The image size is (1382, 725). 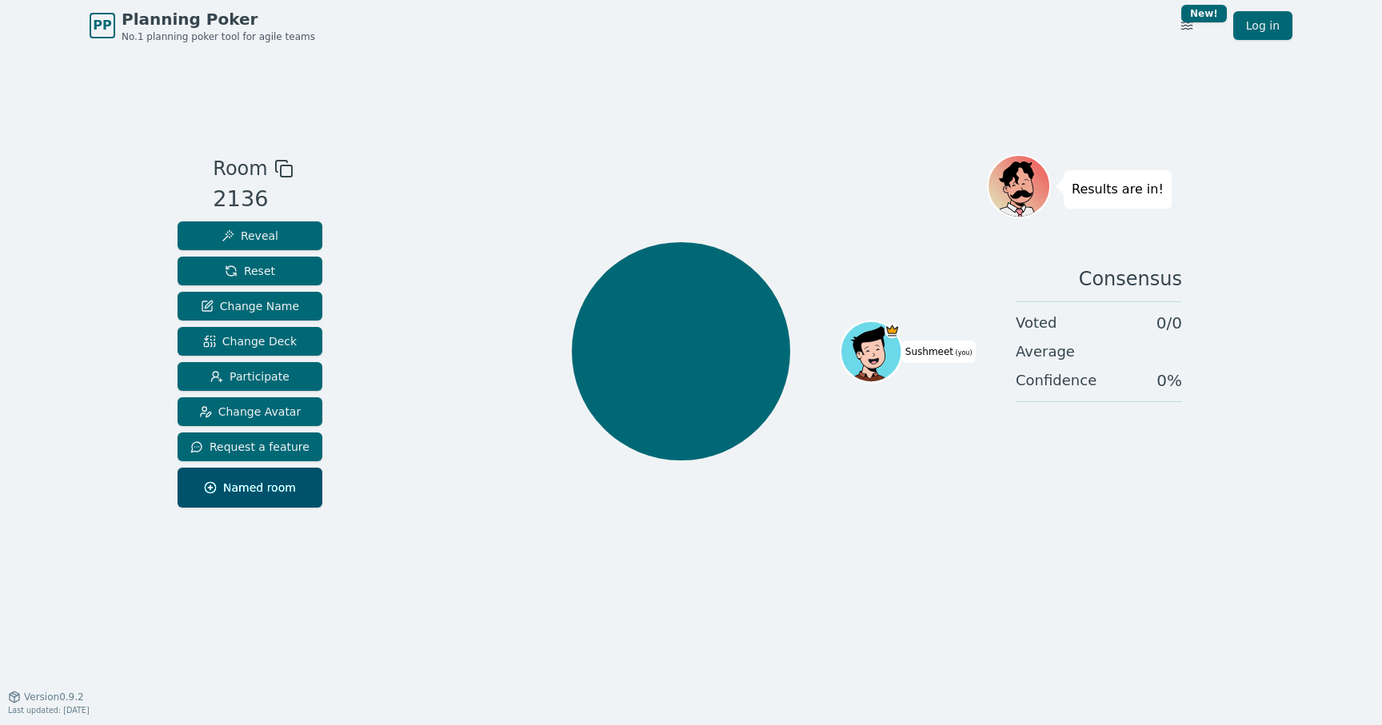 I want to click on button: Change Name, so click(x=250, y=306).